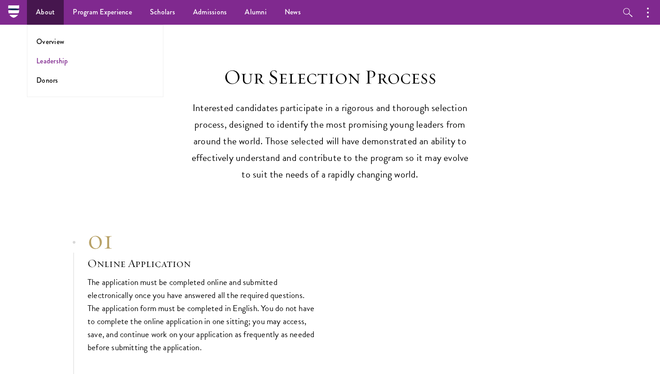 The image size is (660, 374). I want to click on p: Interested candidates participate in a rigorous and thorough selection process, designed to ident..., so click(330, 141).